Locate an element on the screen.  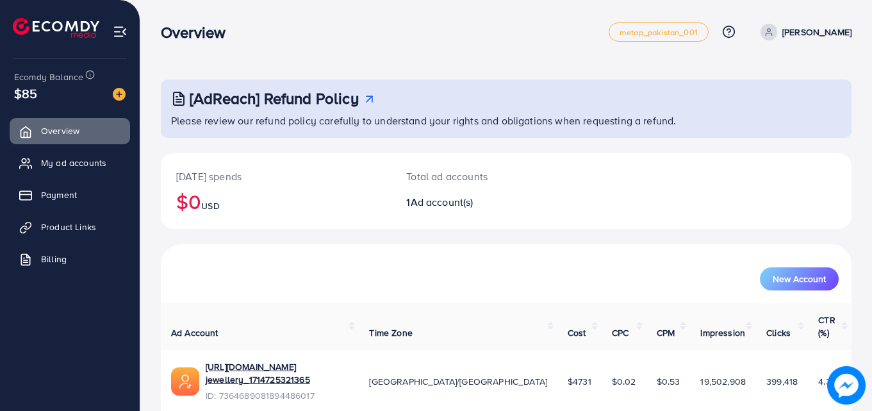
a: Payment is located at coordinates (70, 195).